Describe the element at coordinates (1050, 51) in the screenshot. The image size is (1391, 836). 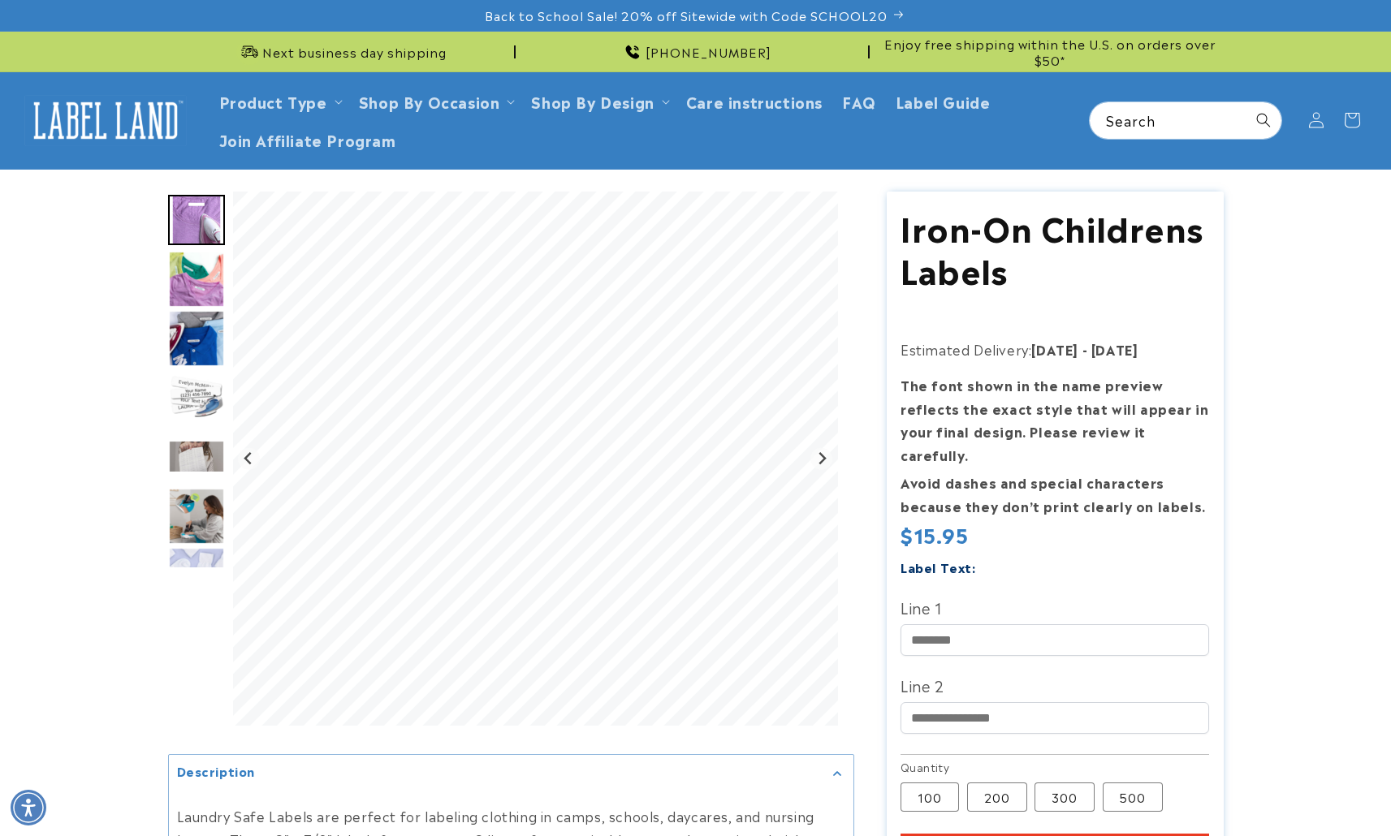
I see `span: Enjoy free shipping within the U.S. on orders over $50*` at that location.